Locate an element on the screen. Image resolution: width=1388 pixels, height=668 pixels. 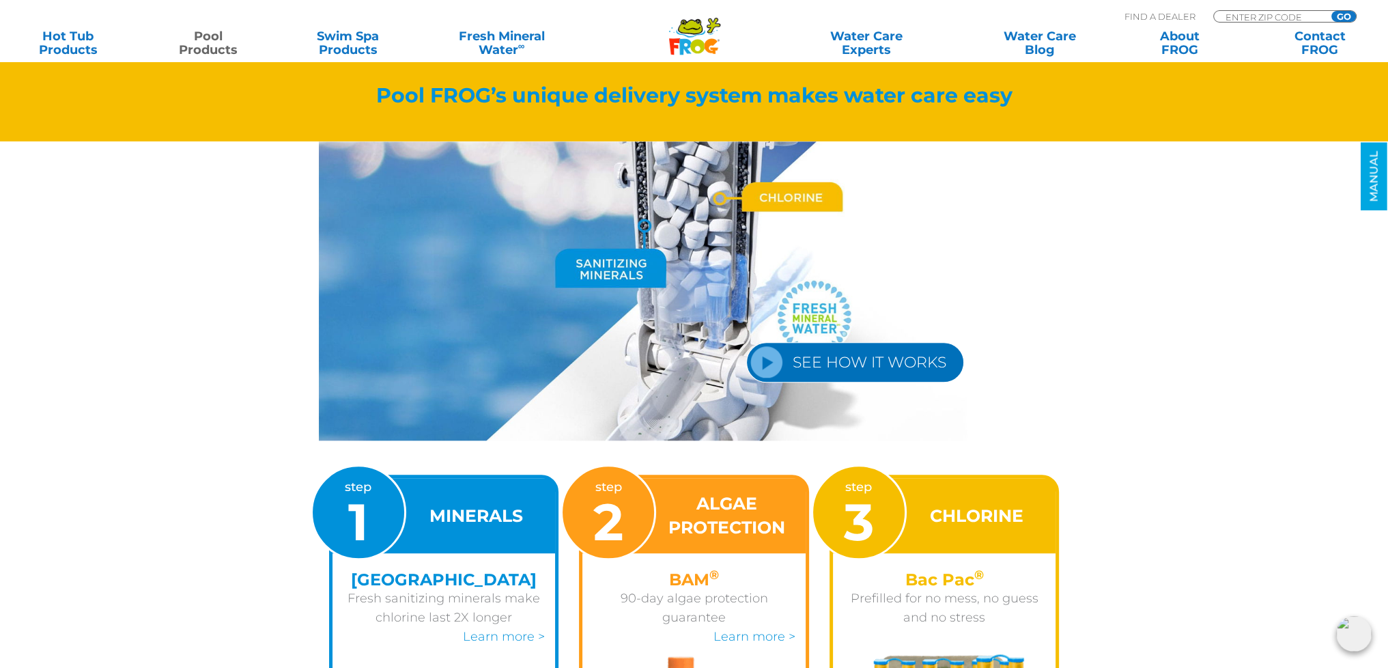
a: Water CareBlog is located at coordinates (1040, 43).